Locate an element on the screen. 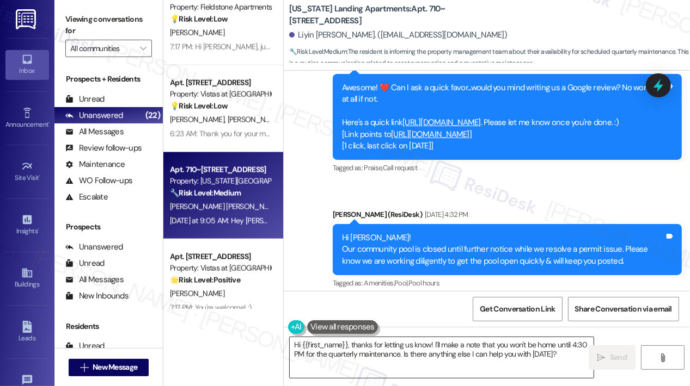  div: Maintenance is located at coordinates (95, 164).